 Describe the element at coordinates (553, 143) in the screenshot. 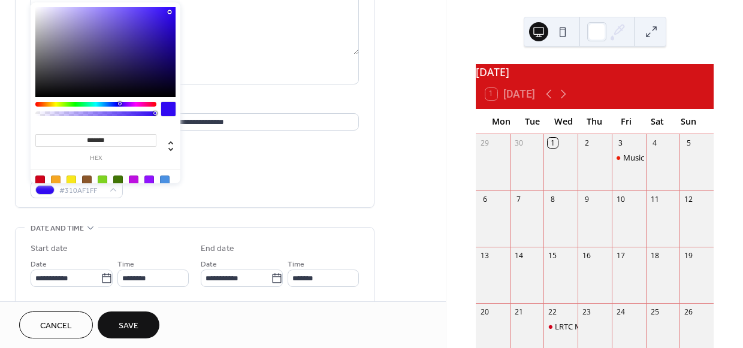

I see `div: 1` at that location.